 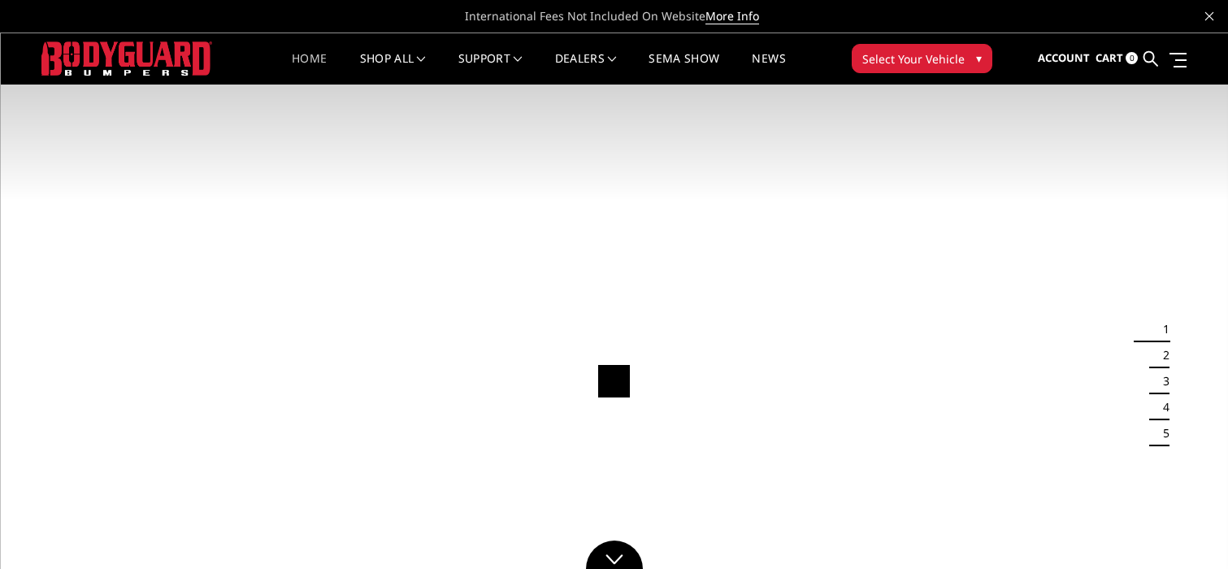 What do you see at coordinates (309, 68) in the screenshot?
I see `a: Home` at bounding box center [309, 68].